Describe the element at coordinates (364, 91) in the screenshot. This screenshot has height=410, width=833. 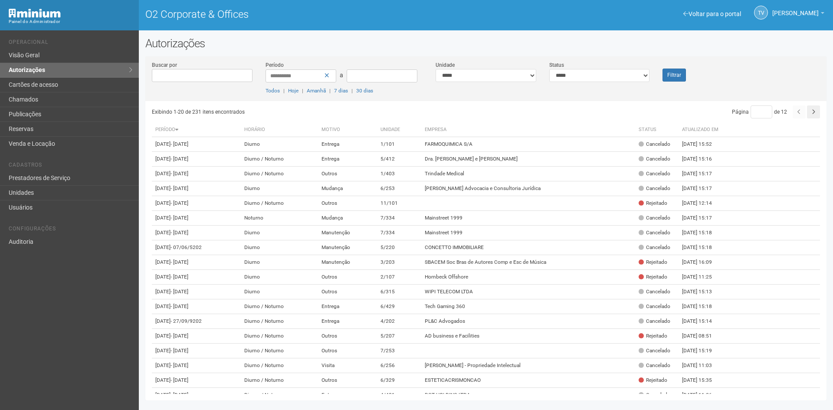
I see `a: 30 dias` at that location.